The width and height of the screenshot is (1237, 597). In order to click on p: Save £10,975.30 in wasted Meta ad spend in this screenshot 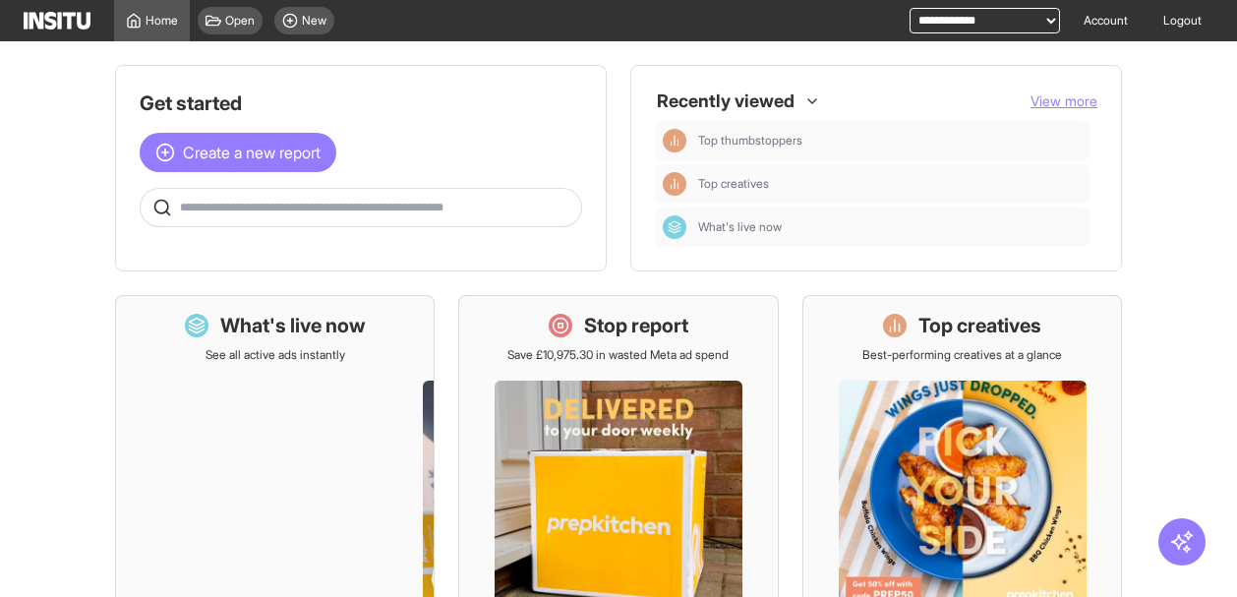, I will do `click(618, 355)`.